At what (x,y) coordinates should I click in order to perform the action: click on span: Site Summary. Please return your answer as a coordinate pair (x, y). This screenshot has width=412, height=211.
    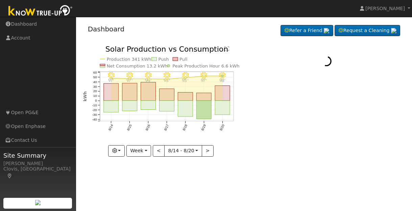
    Looking at the image, I should click on (38, 156).